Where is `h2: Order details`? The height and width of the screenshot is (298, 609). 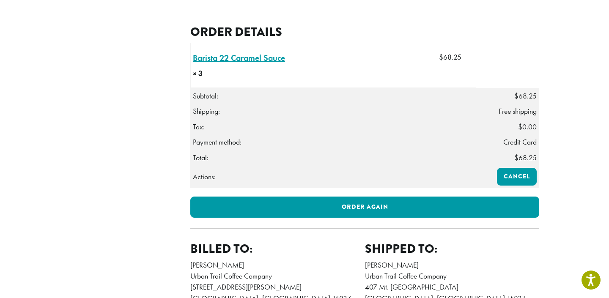 h2: Order details is located at coordinates (365, 32).